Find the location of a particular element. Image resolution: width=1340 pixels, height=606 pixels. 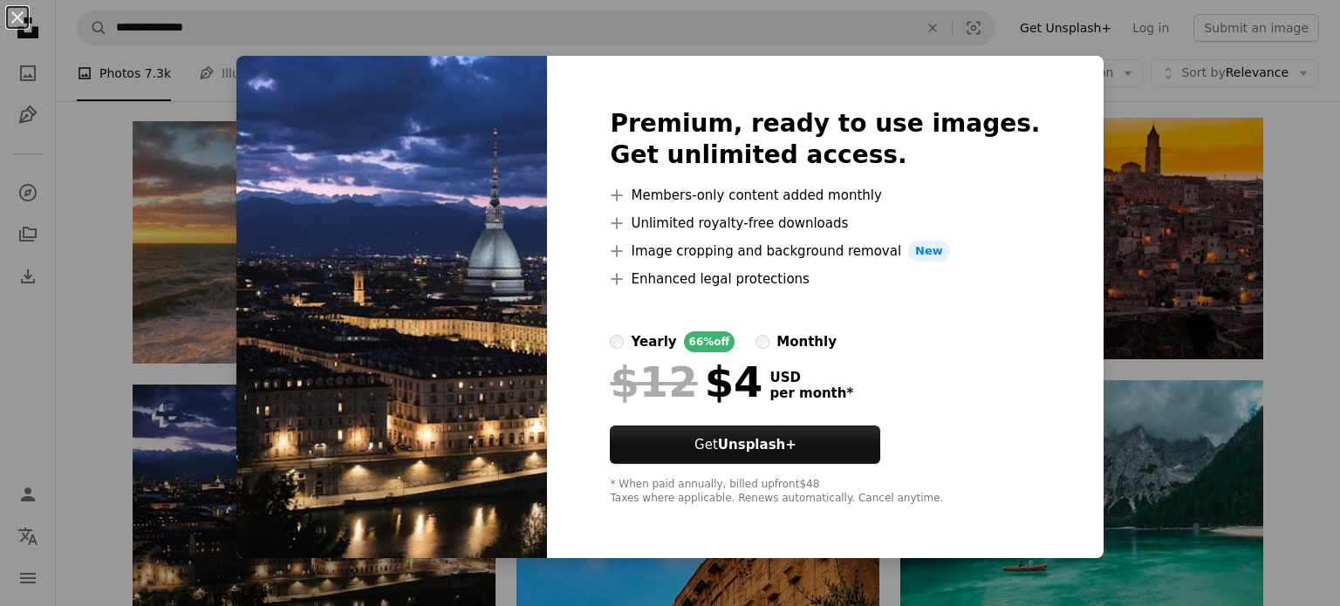

button: GetUnsplash+ is located at coordinates (745, 445).